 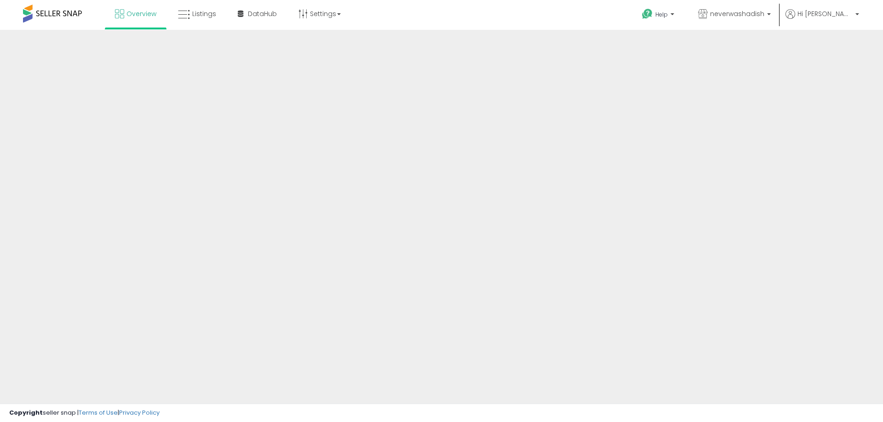 I want to click on a: Terms of Use, so click(x=98, y=413).